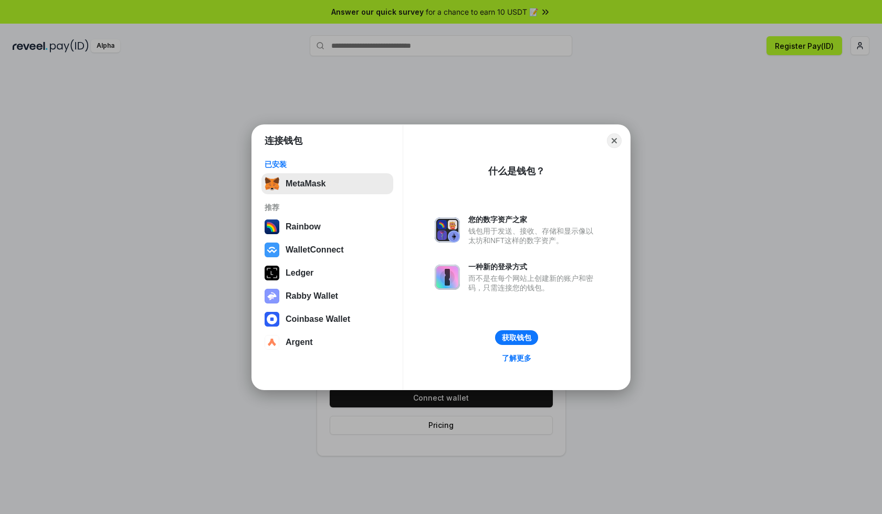 The image size is (882, 514). What do you see at coordinates (299, 342) in the screenshot?
I see `div: Argent` at bounding box center [299, 342].